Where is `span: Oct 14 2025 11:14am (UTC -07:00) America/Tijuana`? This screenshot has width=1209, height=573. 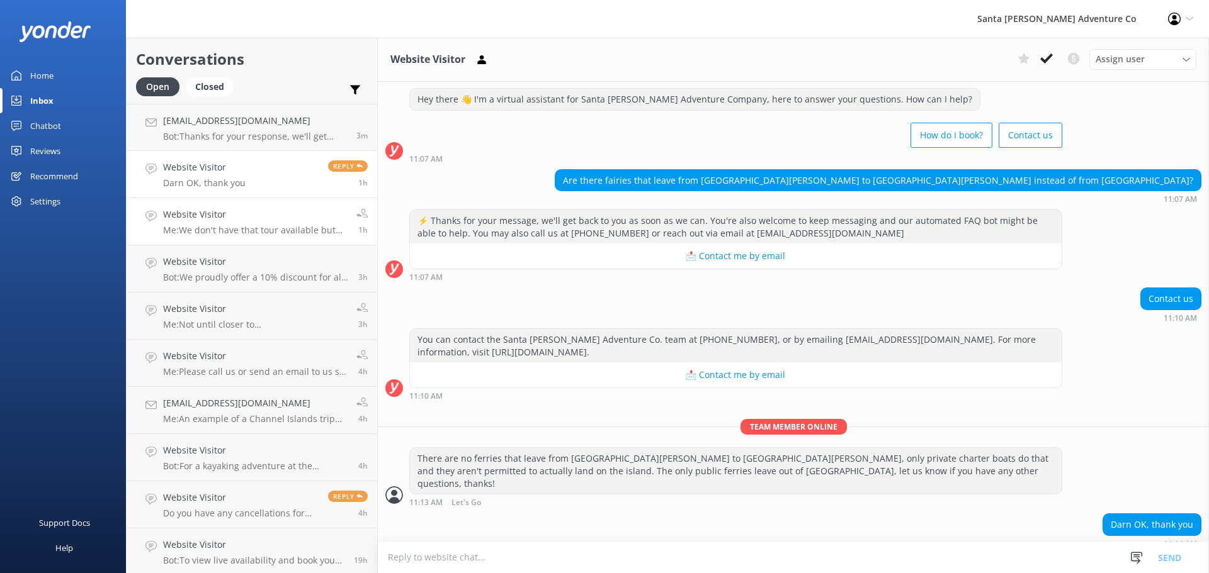
span: Oct 14 2025 11:14am (UTC -07:00) America/Tijuana is located at coordinates (363, 183).